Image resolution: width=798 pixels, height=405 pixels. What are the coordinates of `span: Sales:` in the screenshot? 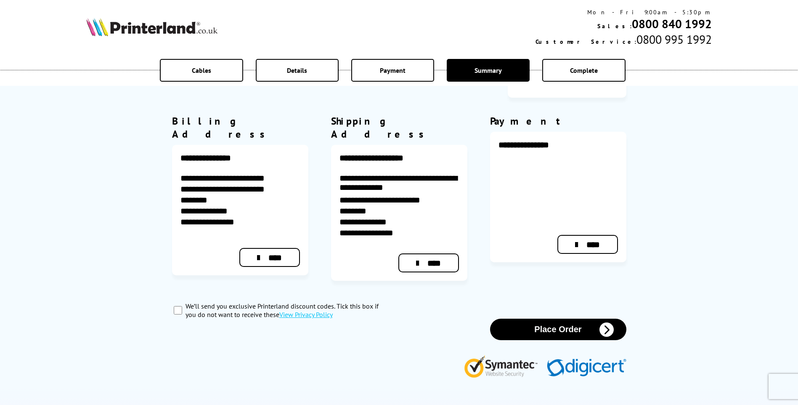 It's located at (614, 26).